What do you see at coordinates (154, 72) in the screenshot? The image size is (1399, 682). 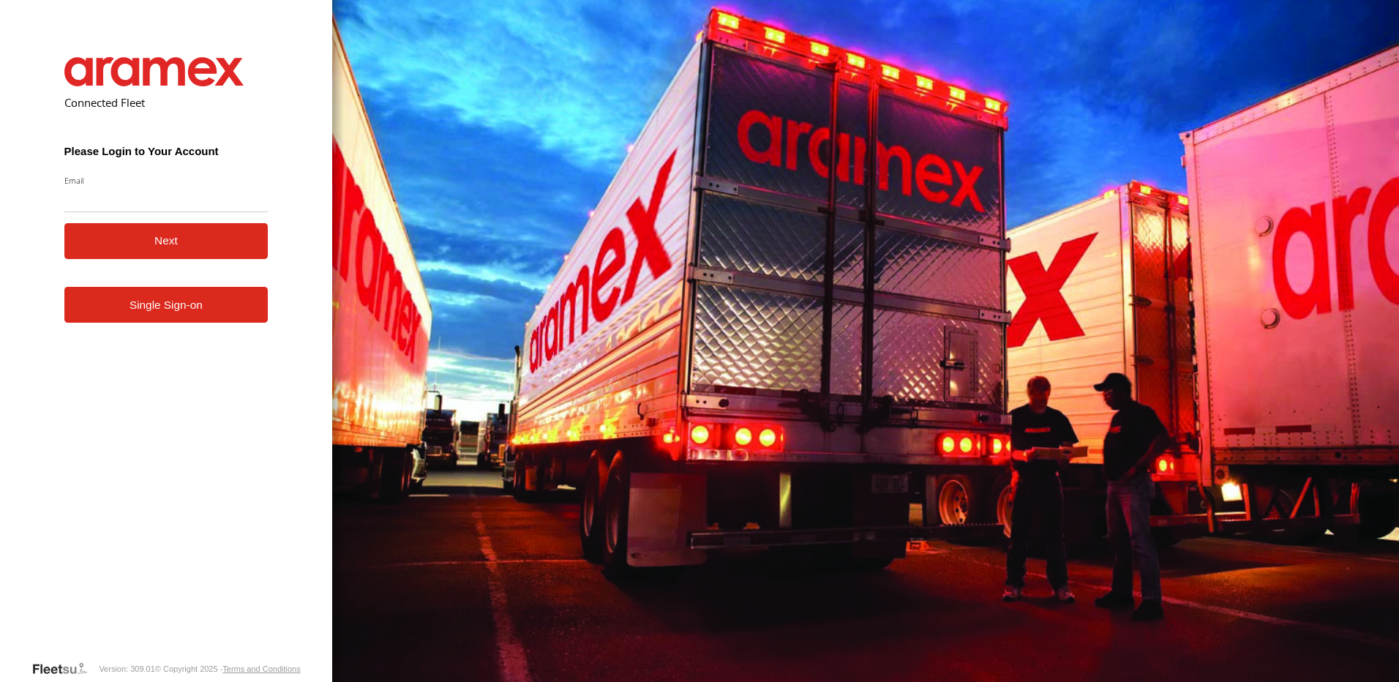 I see `img: Aramex` at bounding box center [154, 72].